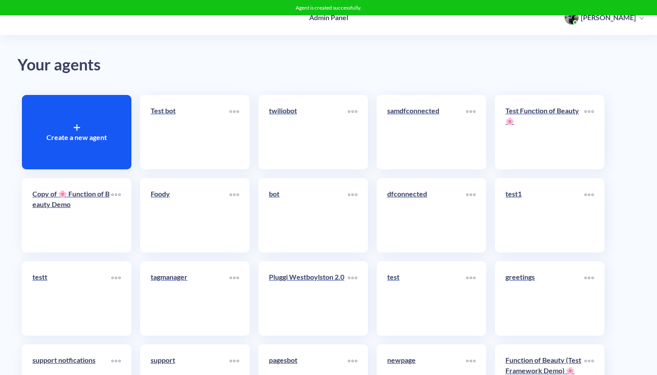  I want to click on p: testt, so click(72, 277).